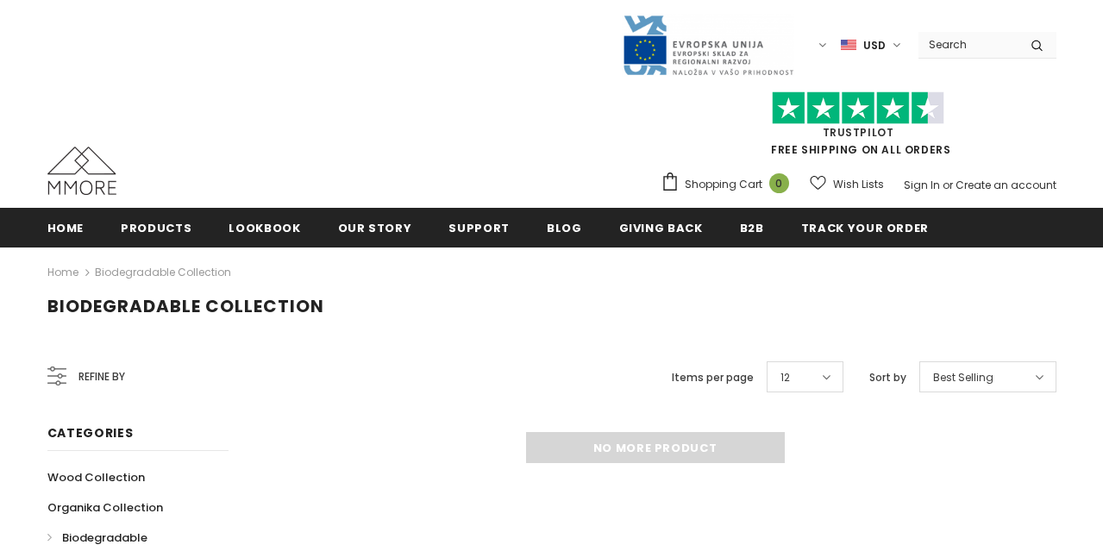 This screenshot has height=545, width=1103. I want to click on a: Organika Collection, so click(105, 507).